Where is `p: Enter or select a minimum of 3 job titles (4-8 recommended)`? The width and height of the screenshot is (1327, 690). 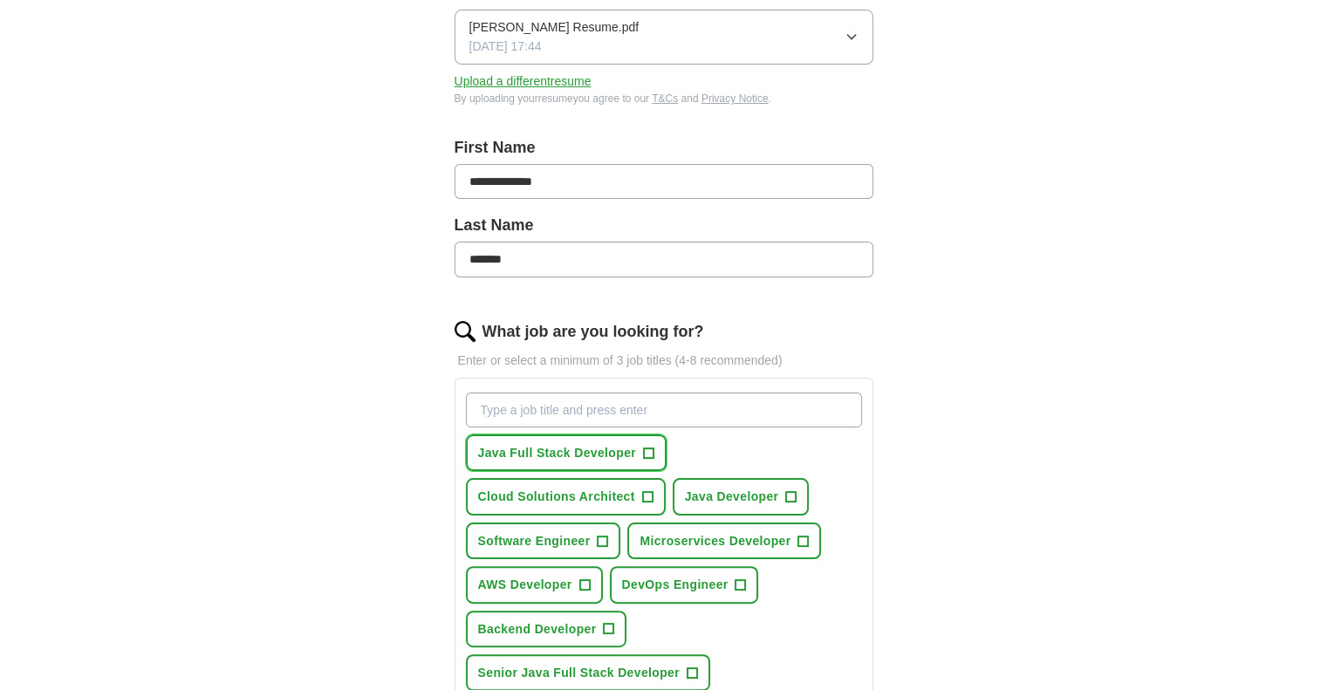
p: Enter or select a minimum of 3 job titles (4-8 recommended) is located at coordinates (664, 360).